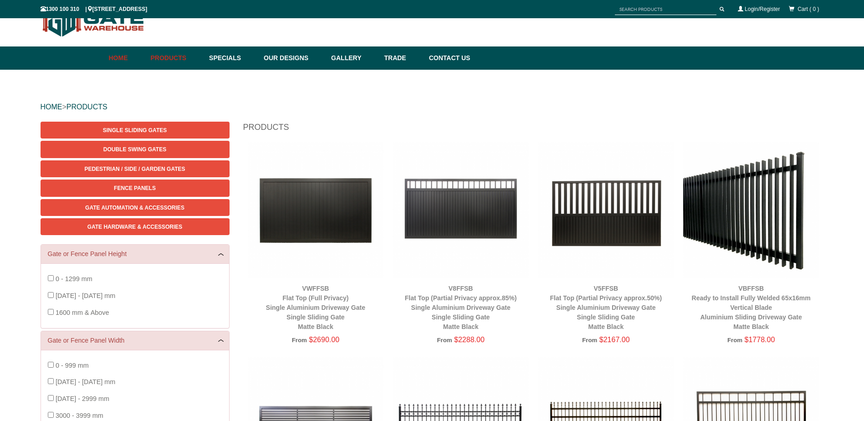 Image resolution: width=864 pixels, height=421 pixels. Describe the element at coordinates (135, 207) in the screenshot. I see `a: Gate Automation & Accessories` at that location.